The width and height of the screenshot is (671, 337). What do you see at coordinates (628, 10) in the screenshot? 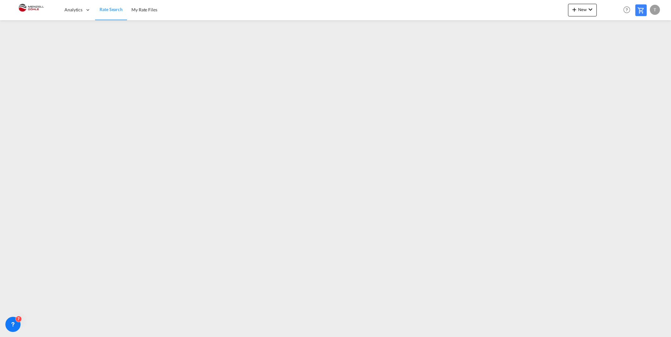
I see `div: Help` at bounding box center [628, 10].